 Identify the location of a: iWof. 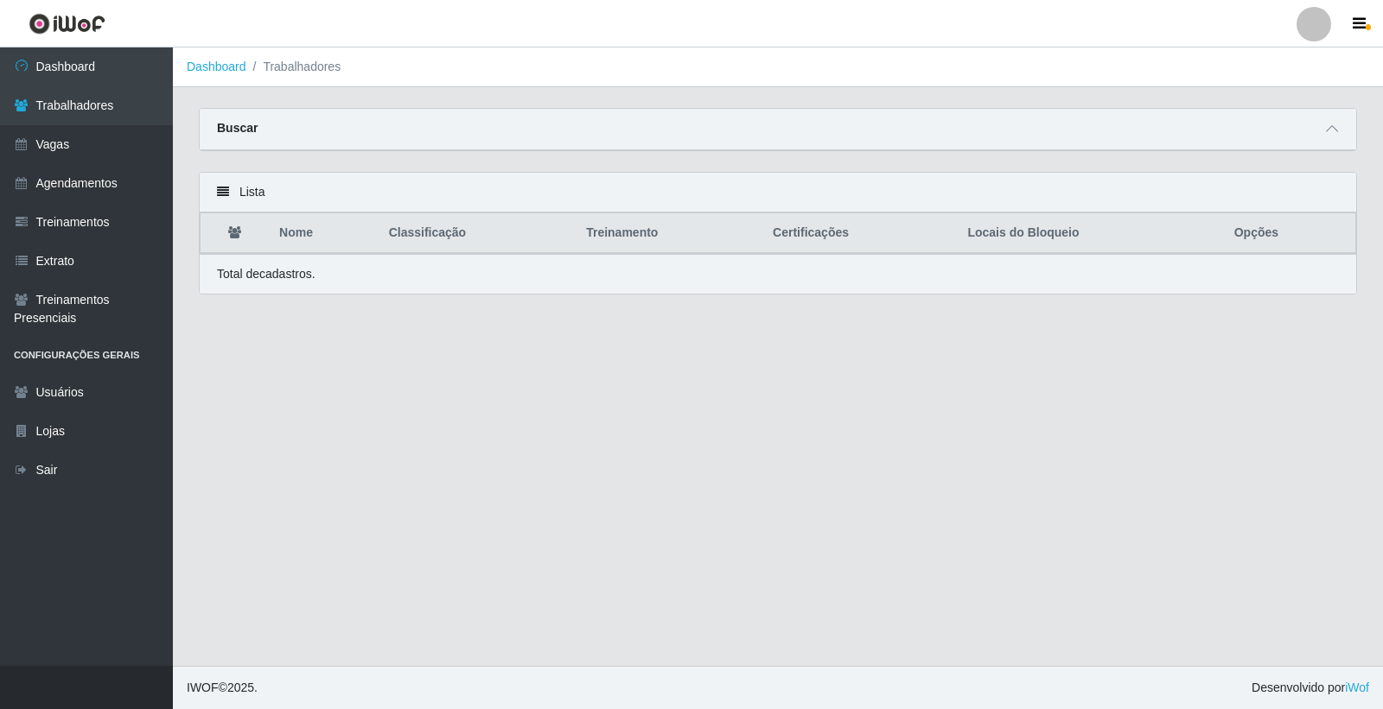
(1357, 688).